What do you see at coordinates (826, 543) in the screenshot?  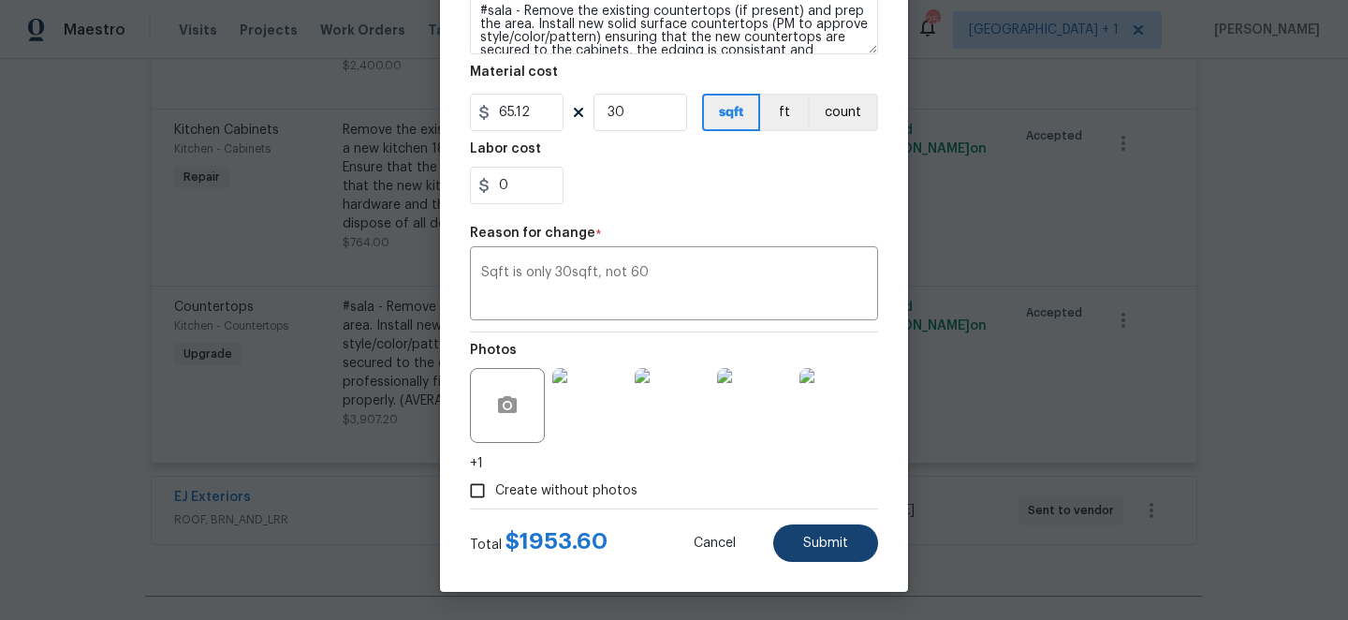 I see `button: Submit` at bounding box center [826, 543].